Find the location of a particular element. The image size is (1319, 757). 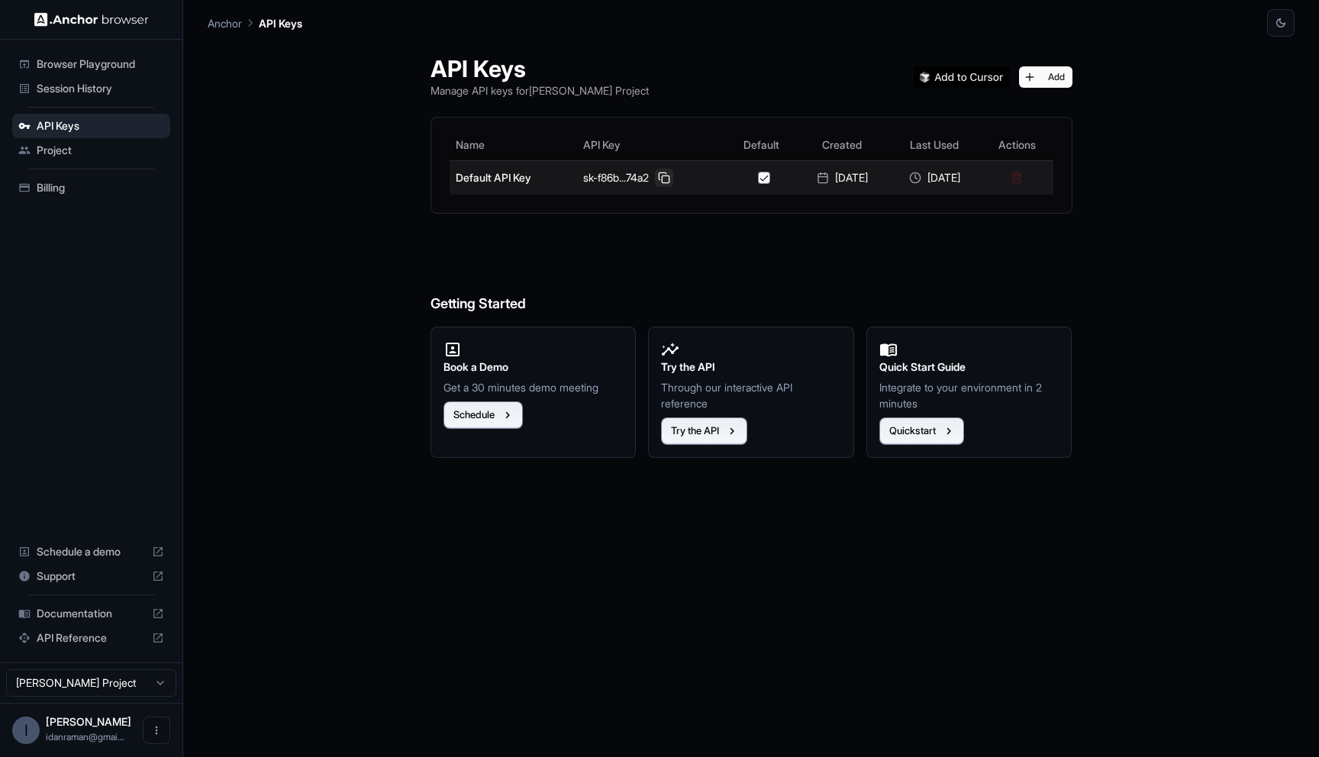

nav: breadcrumb is located at coordinates (255, 23).